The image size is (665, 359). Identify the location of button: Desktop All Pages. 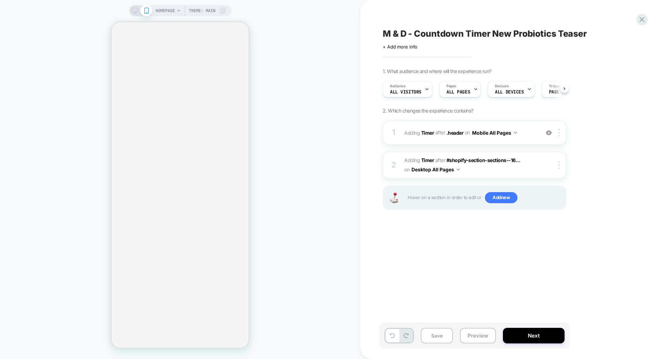
(435, 169).